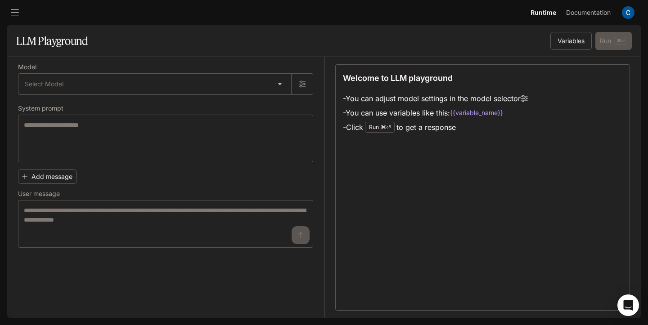  What do you see at coordinates (476, 113) in the screenshot?
I see `code: {{variable_name}}` at bounding box center [476, 113].